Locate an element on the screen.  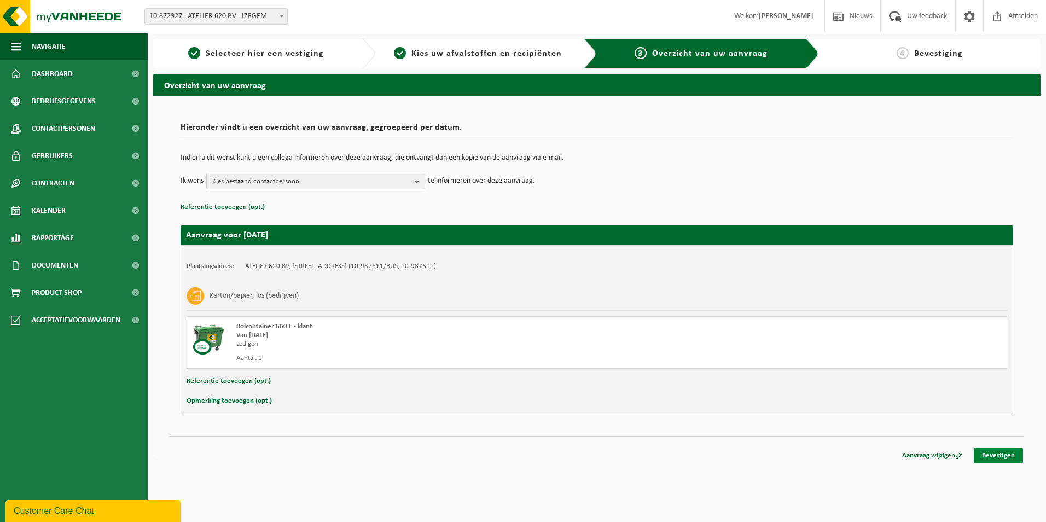
div: Customer Care Chat is located at coordinates (88, 13).